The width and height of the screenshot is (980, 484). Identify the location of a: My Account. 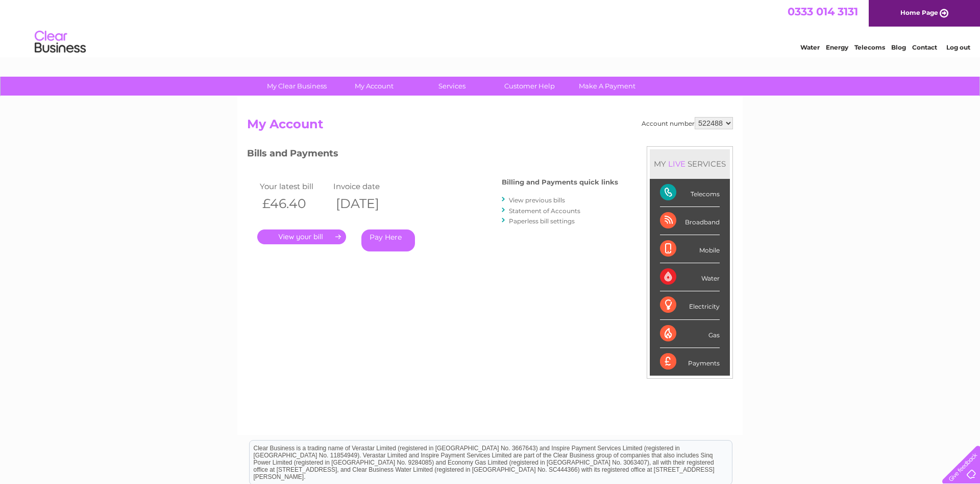
(374, 86).